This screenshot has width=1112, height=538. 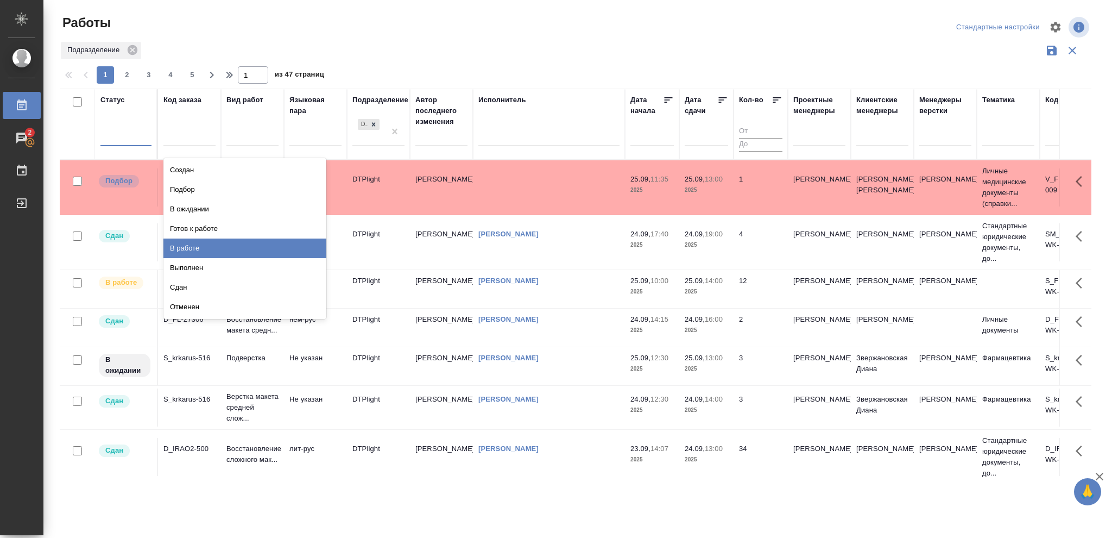 What do you see at coordinates (882, 407) in the screenshot?
I see `td: Звержановская Диана` at bounding box center [882, 407].